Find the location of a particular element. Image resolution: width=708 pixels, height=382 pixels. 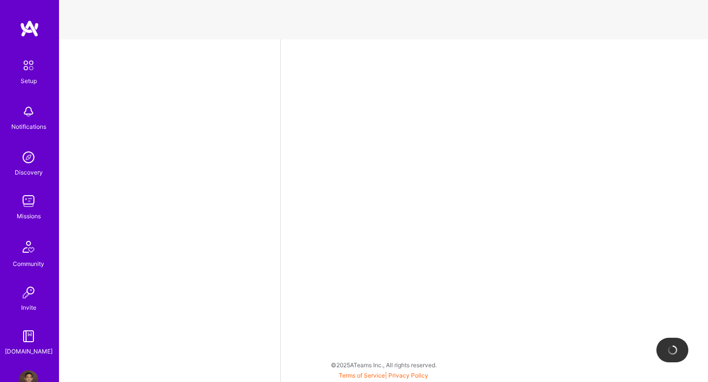

div: © 2025 ATeams Inc., All rights reserved. is located at coordinates (384, 365).